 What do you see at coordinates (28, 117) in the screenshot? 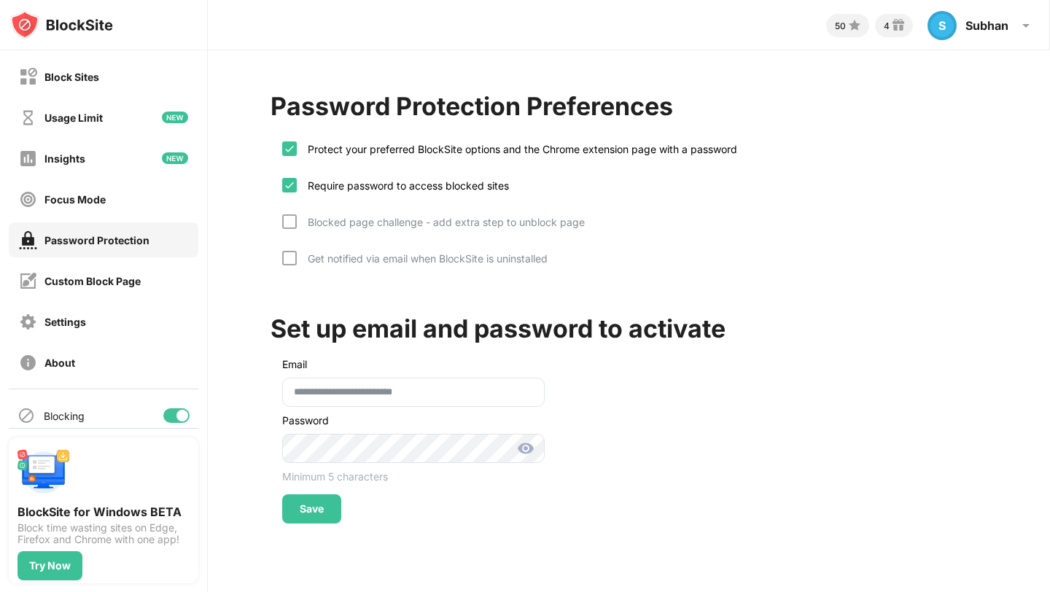
I see `img: time-usage-off.svg` at bounding box center [28, 117].